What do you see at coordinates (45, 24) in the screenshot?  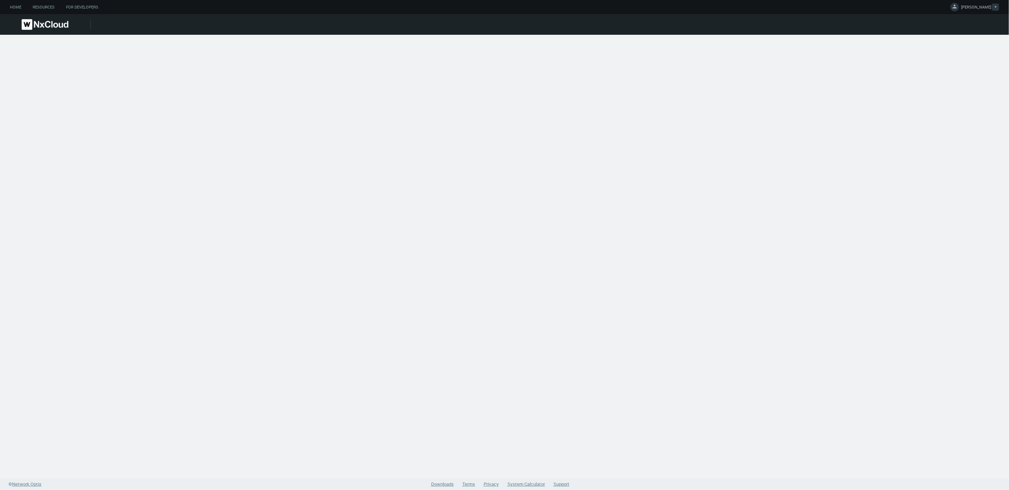 I see `img: Nx Cloud logo` at bounding box center [45, 24].